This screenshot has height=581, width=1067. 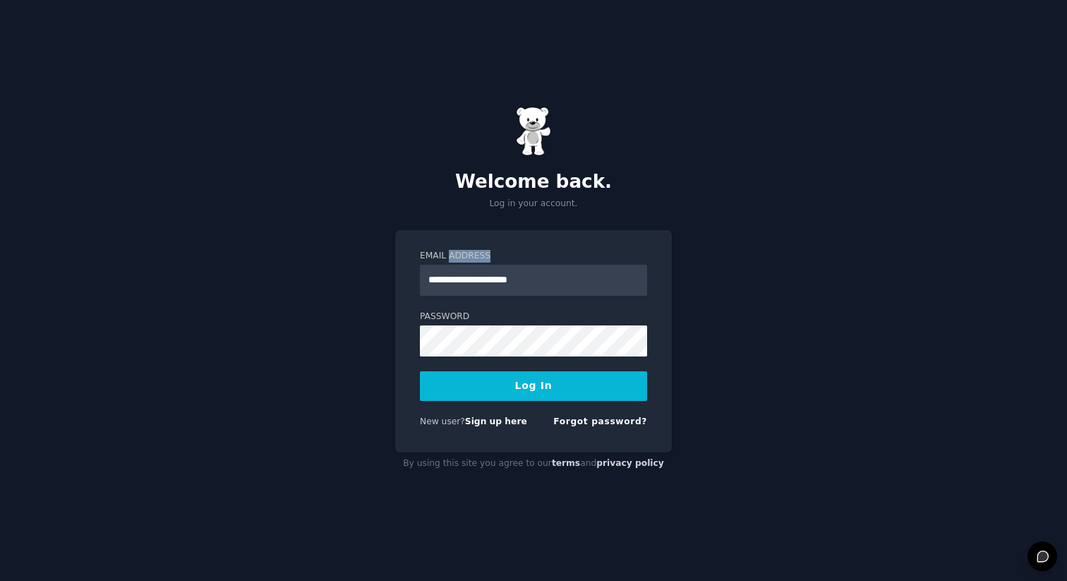 What do you see at coordinates (533, 463) in the screenshot?
I see `div: By using this site you agree to our and` at bounding box center [533, 463].